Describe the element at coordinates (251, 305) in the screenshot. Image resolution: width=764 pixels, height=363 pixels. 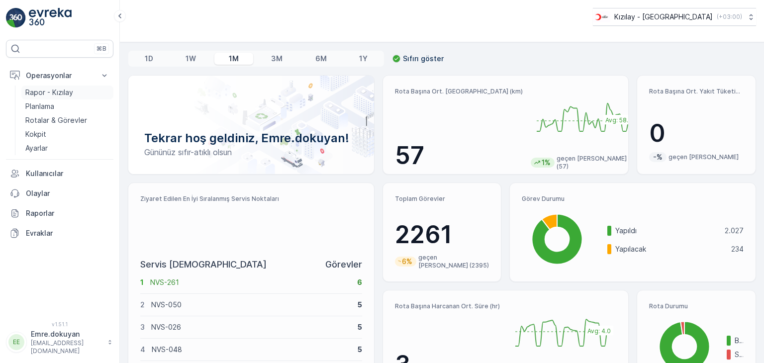
I see `p: NVS-050` at that location.